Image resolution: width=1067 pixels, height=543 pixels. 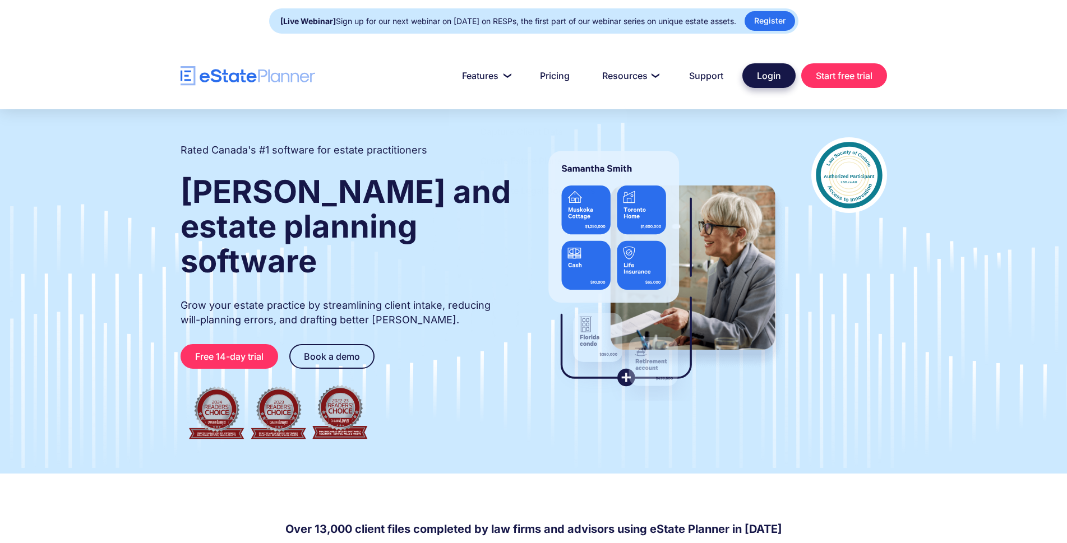 What do you see at coordinates (538, 191) in the screenshot?
I see `div: Generate Legal Documents` at bounding box center [538, 191].